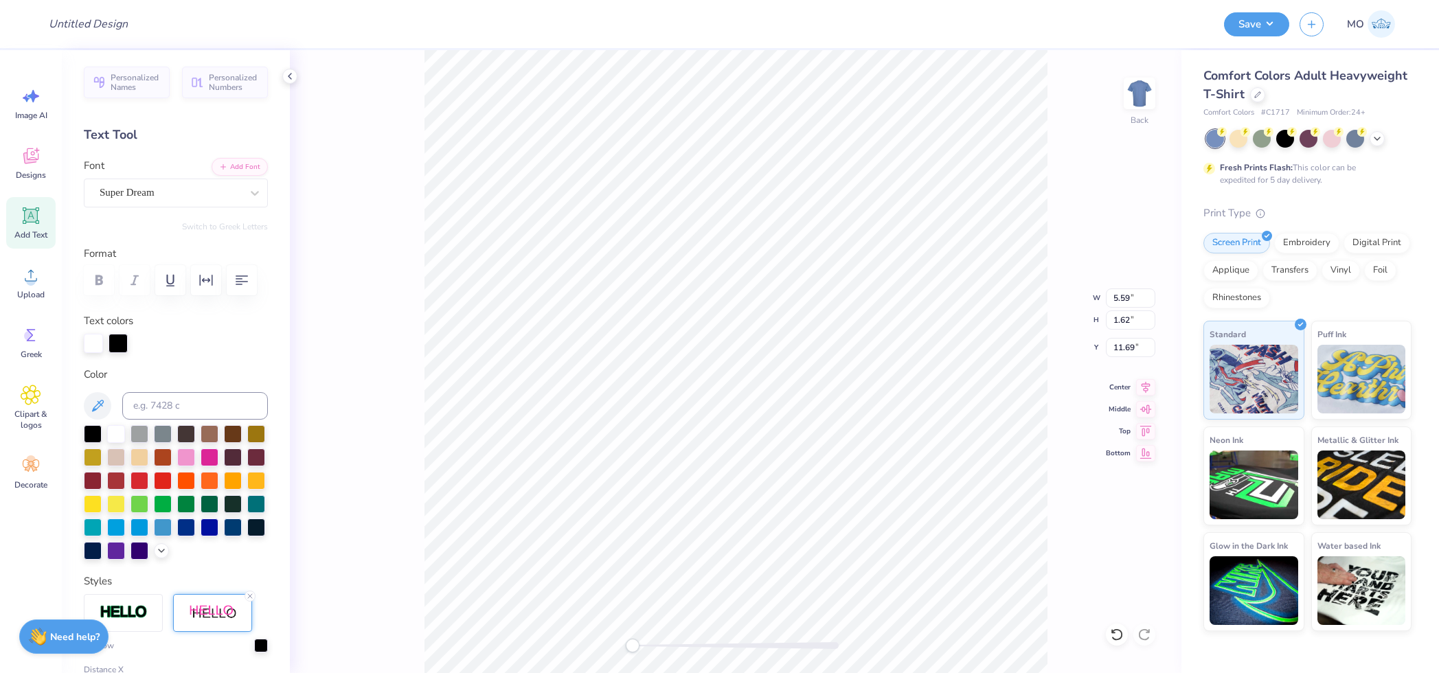  What do you see at coordinates (1355, 24) in the screenshot?
I see `span: MO` at bounding box center [1355, 24].